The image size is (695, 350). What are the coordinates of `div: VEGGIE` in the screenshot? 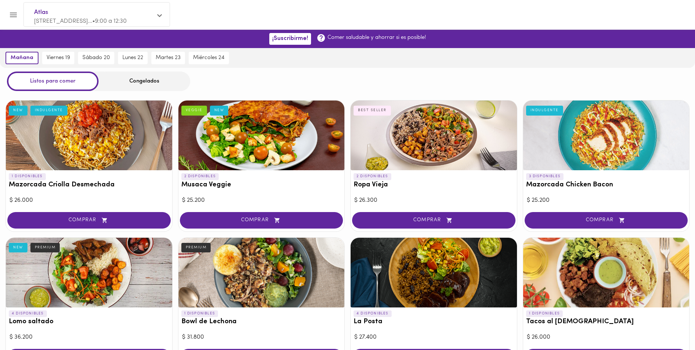 It's located at (194, 110).